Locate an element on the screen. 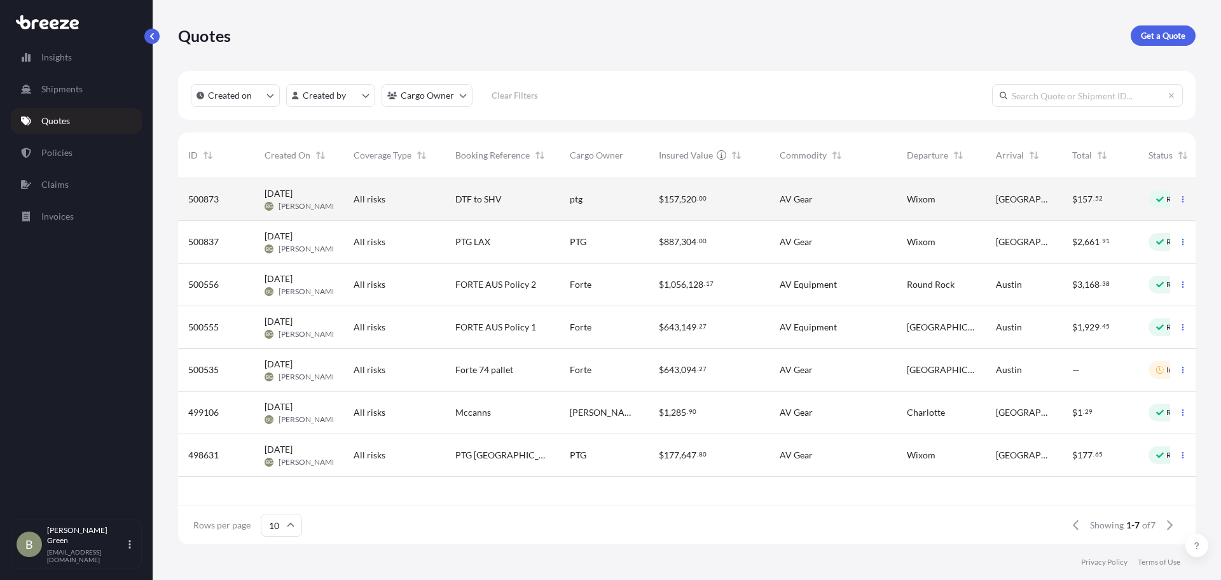 The image size is (1221, 580). span: 91 is located at coordinates (1106, 240).